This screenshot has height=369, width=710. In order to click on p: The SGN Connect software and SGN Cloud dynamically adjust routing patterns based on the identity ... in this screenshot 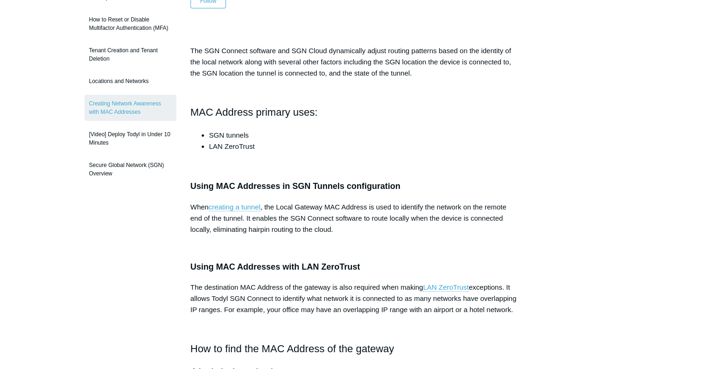, I will do `click(355, 62)`.